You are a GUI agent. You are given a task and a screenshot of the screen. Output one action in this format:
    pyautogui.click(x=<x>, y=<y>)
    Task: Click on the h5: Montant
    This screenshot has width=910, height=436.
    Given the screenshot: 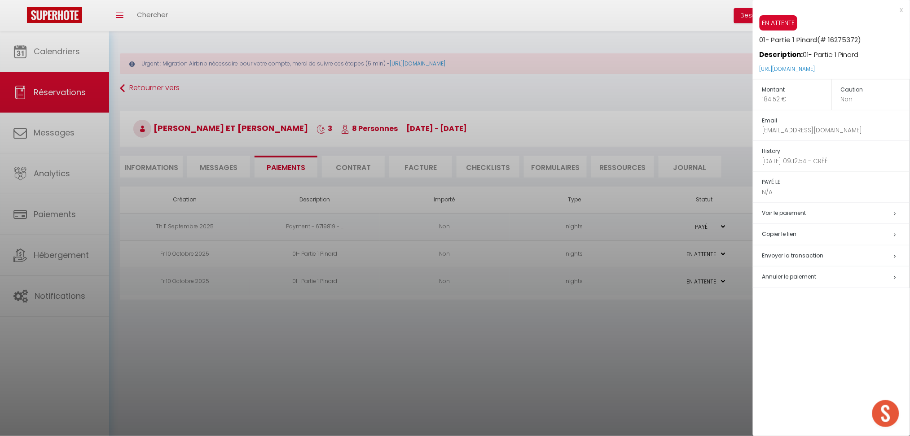 What is the action you would take?
    pyautogui.click(x=797, y=90)
    